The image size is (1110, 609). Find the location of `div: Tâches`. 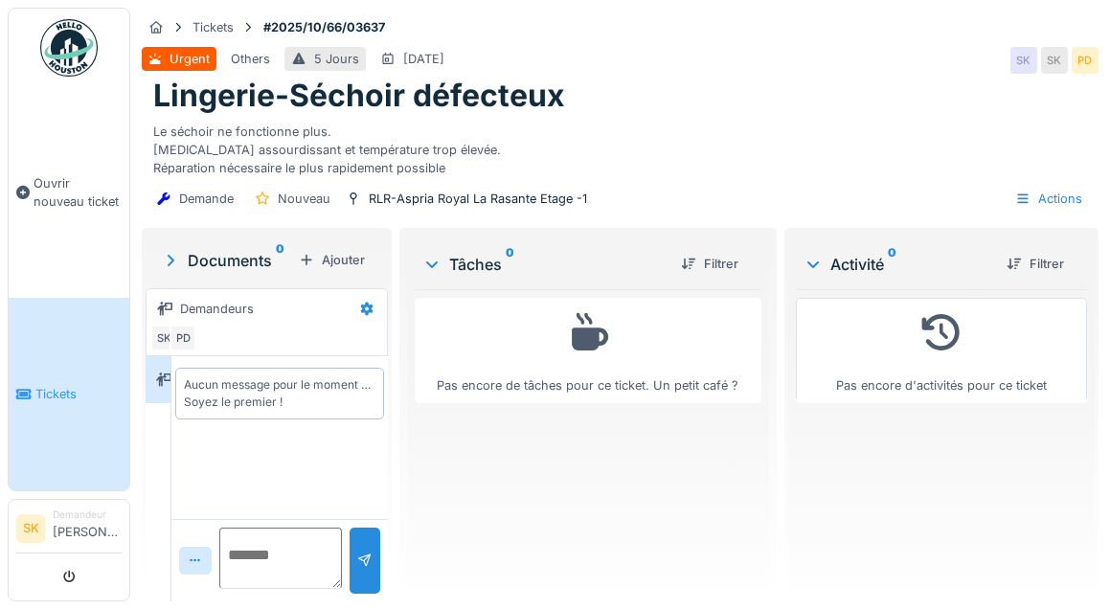

div: Tâches is located at coordinates (544, 264).